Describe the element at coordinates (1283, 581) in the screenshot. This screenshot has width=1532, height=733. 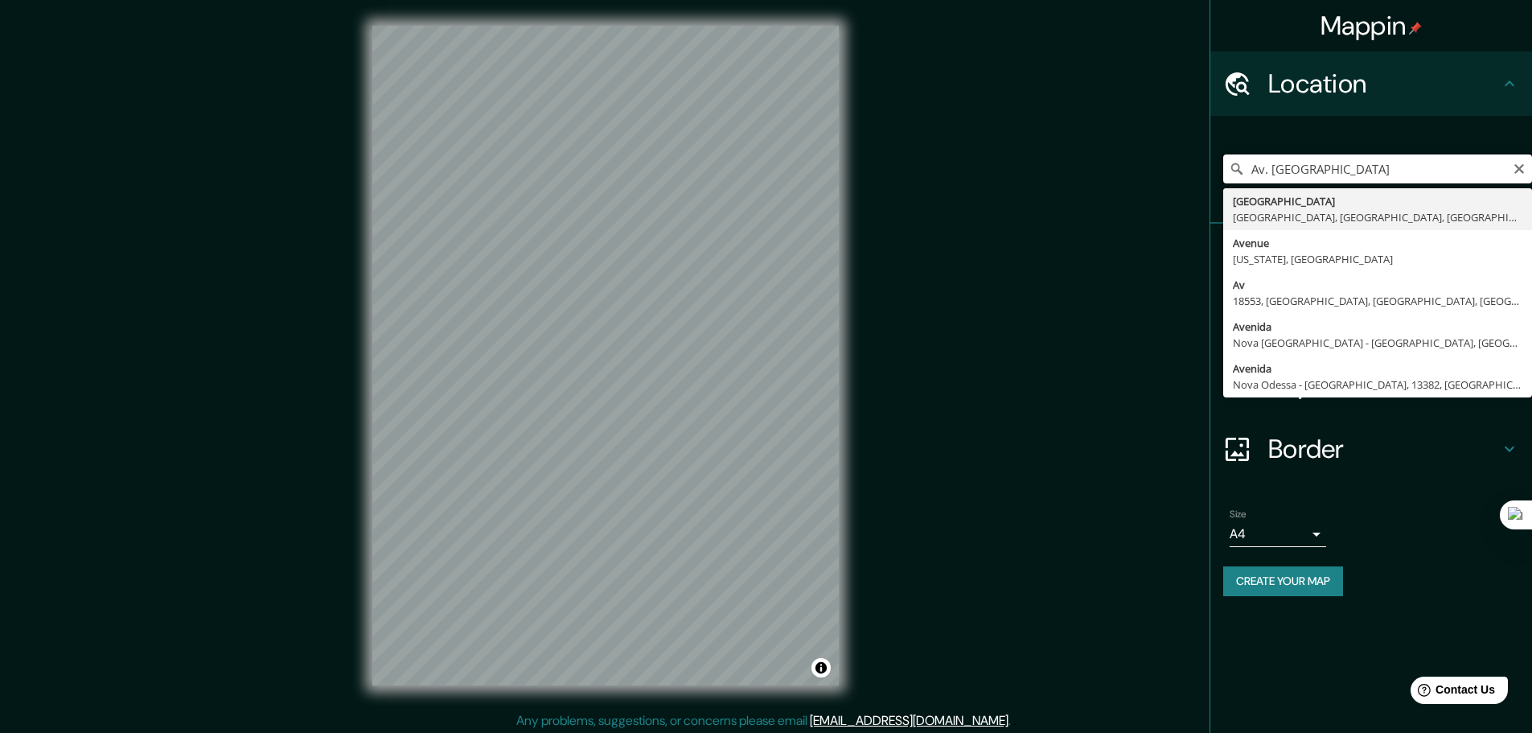
I see `button: Create your map` at that location.